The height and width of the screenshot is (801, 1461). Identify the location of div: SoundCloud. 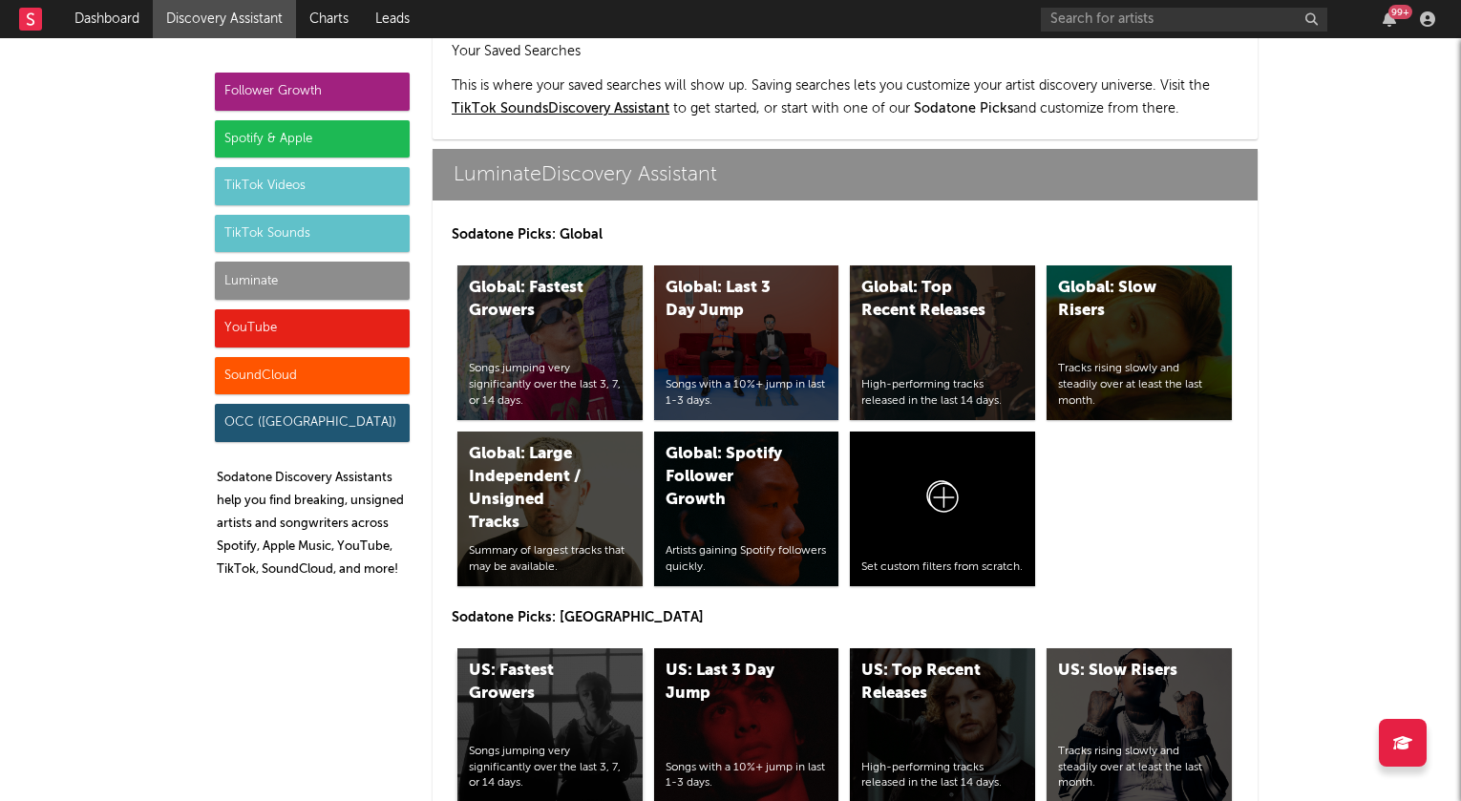
(312, 376).